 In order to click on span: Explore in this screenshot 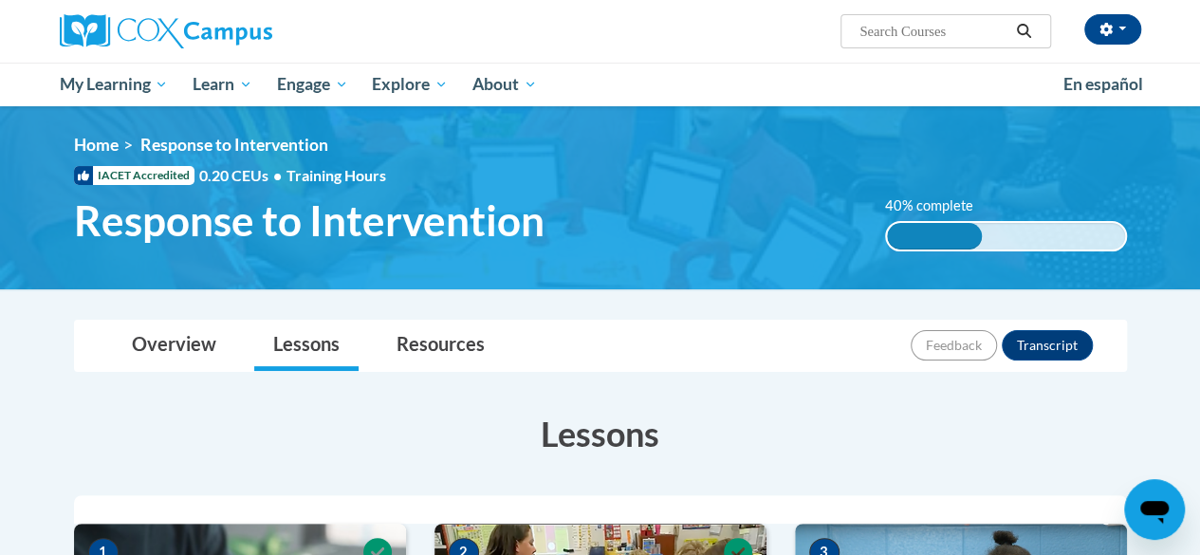, I will do `click(410, 84)`.